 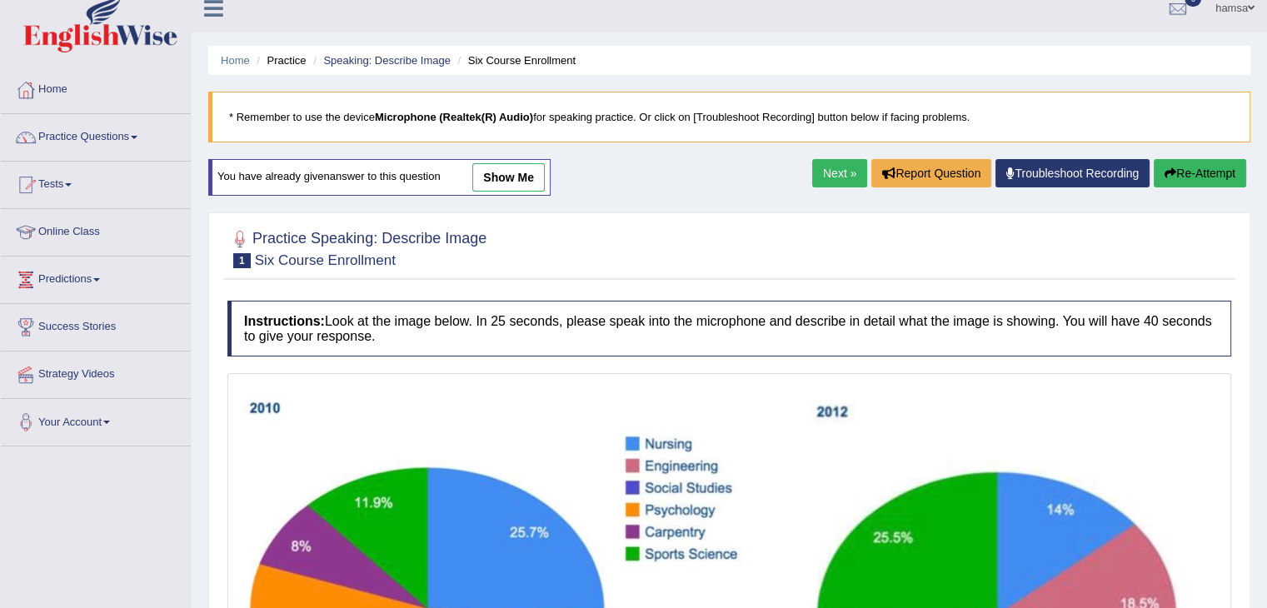 I want to click on a: Online Class, so click(x=96, y=230).